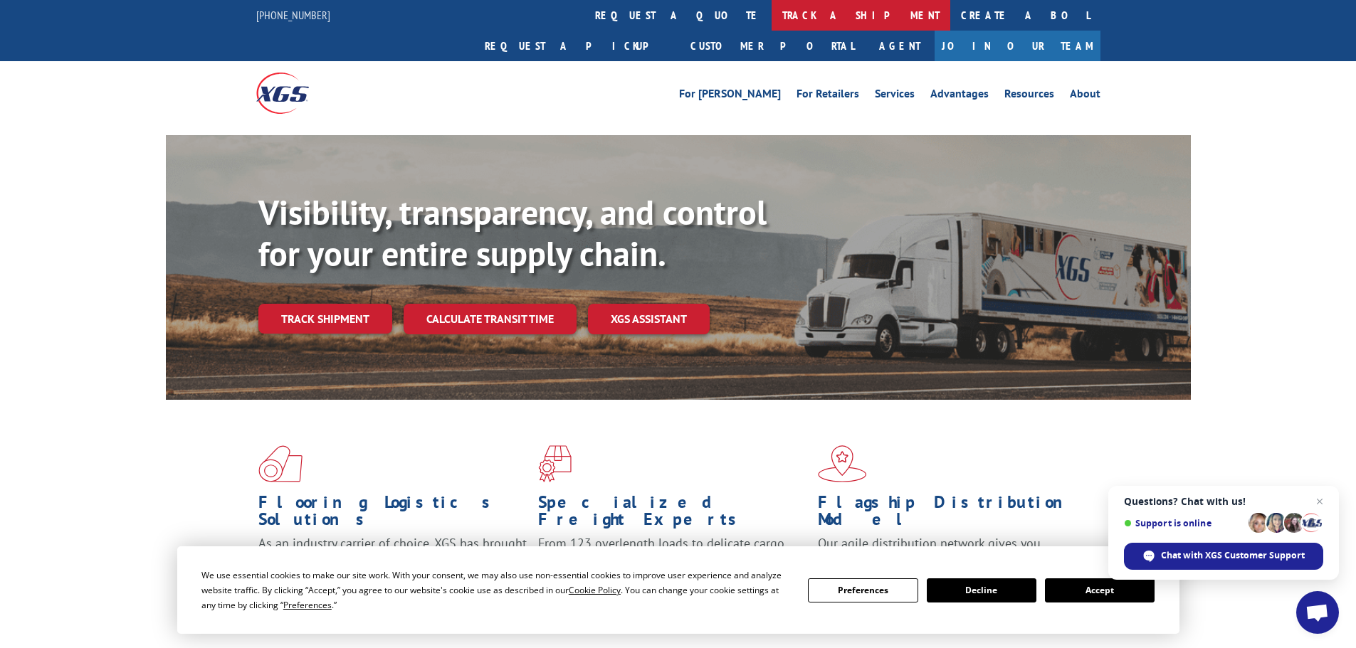 Image resolution: width=1356 pixels, height=648 pixels. What do you see at coordinates (959, 96) in the screenshot?
I see `a: Advantages` at bounding box center [959, 96].